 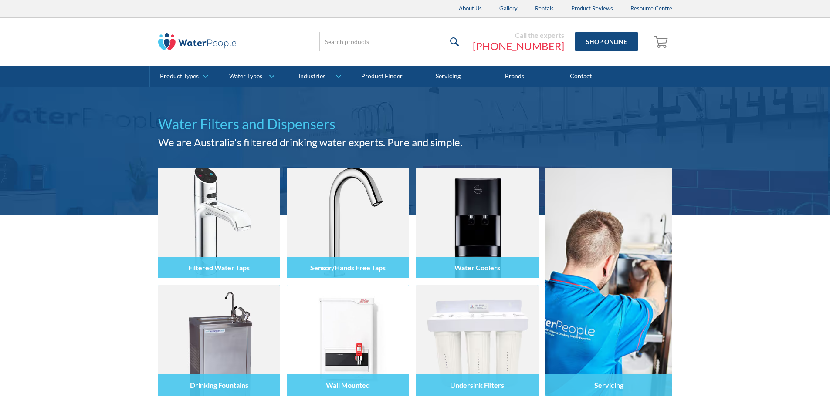 I want to click on img: The Water People, so click(x=197, y=42).